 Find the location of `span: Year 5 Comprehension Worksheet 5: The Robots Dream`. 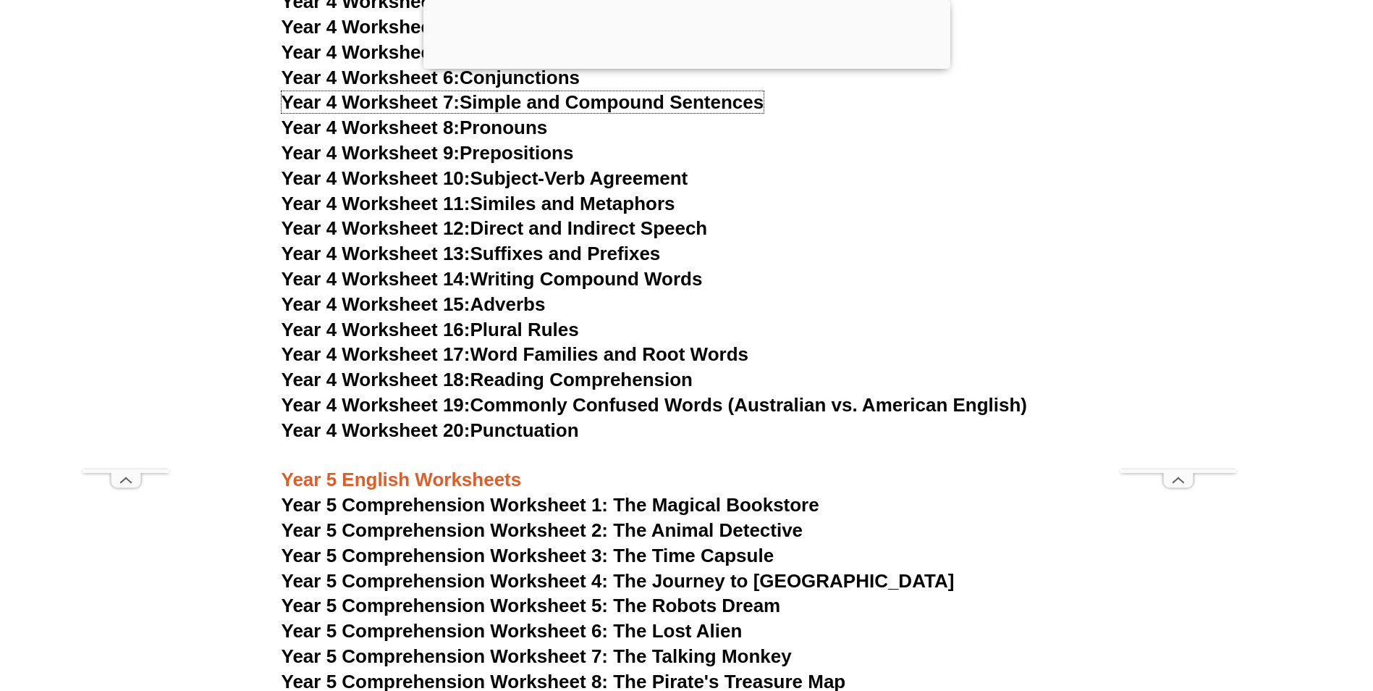

span: Year 5 Comprehension Worksheet 5: The Robots Dream is located at coordinates (531, 605).